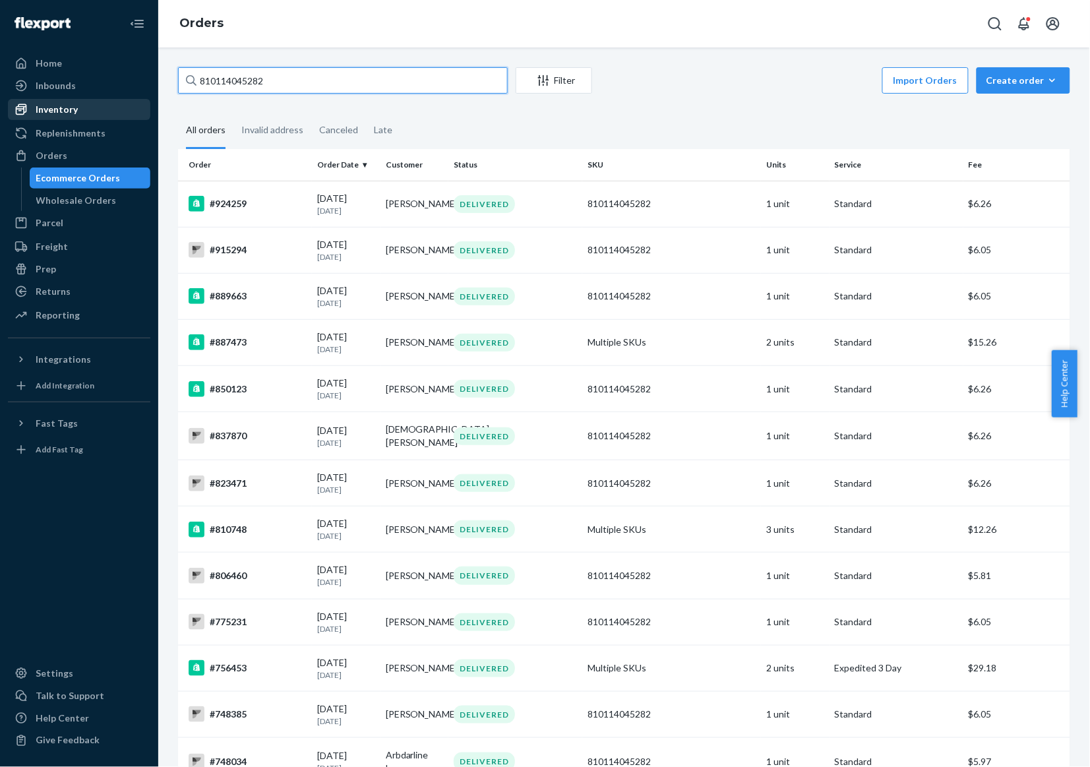 The image size is (1090, 767). I want to click on div: Late, so click(383, 130).